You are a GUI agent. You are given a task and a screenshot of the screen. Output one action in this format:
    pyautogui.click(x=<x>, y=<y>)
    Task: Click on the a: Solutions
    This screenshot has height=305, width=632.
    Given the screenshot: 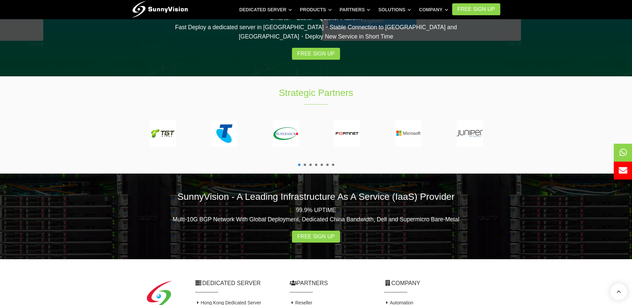 What is the action you would take?
    pyautogui.click(x=394, y=10)
    